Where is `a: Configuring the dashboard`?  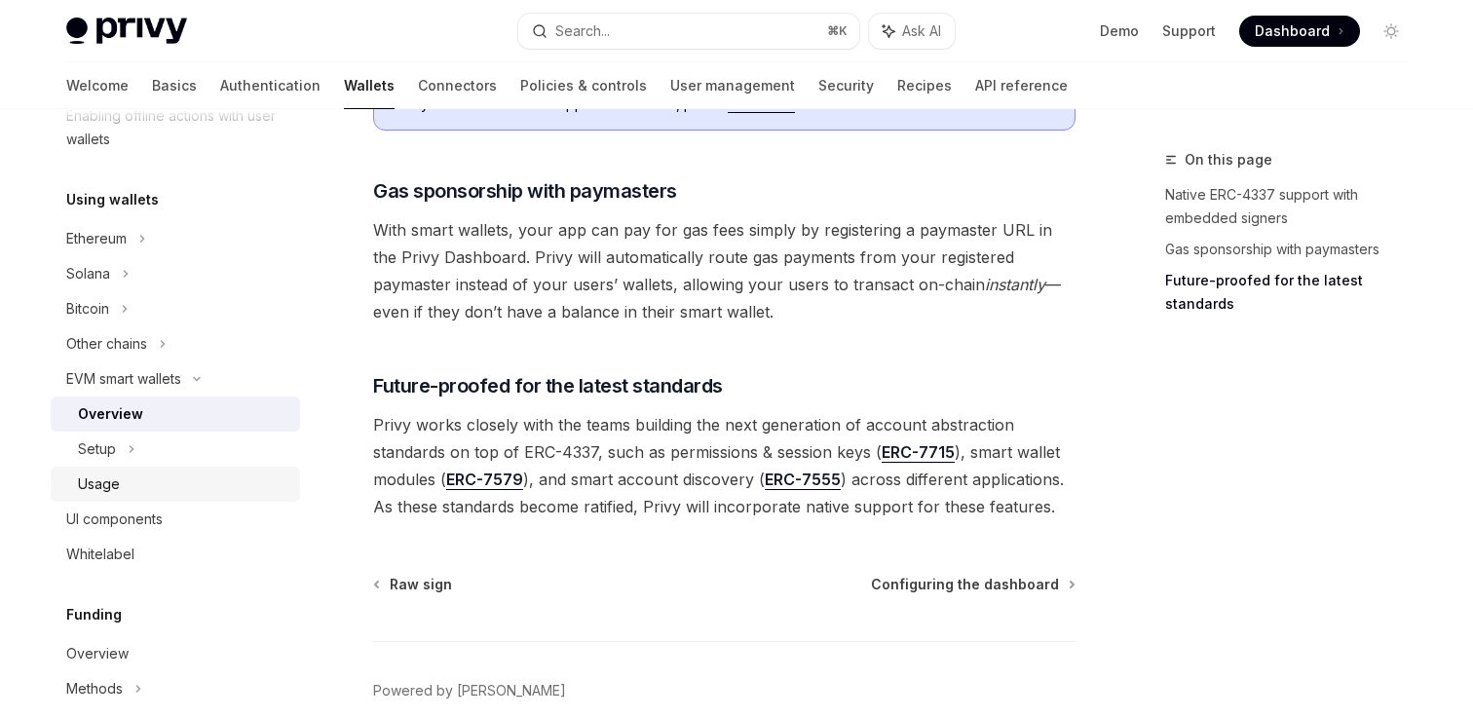
a: Configuring the dashboard is located at coordinates (972, 585).